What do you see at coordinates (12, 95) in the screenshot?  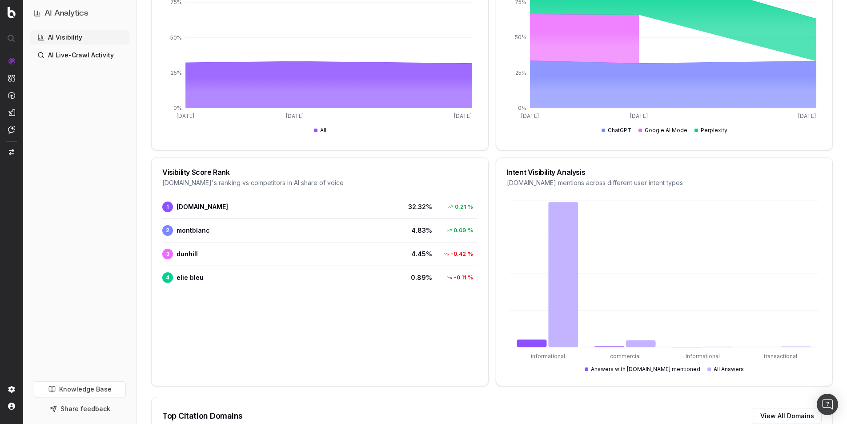 I see `img: Activation` at bounding box center [12, 95].